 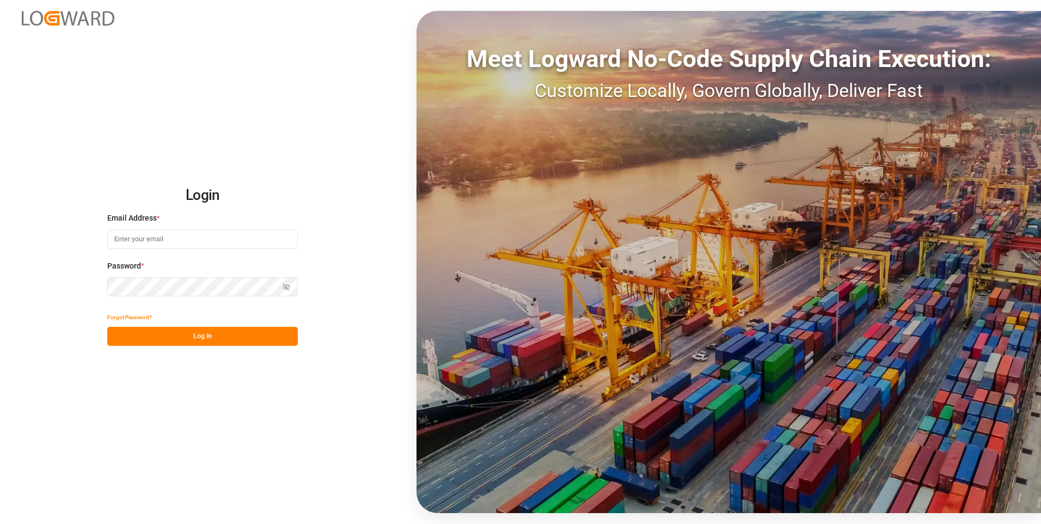 What do you see at coordinates (203, 195) in the screenshot?
I see `h2: Login` at bounding box center [203, 195].